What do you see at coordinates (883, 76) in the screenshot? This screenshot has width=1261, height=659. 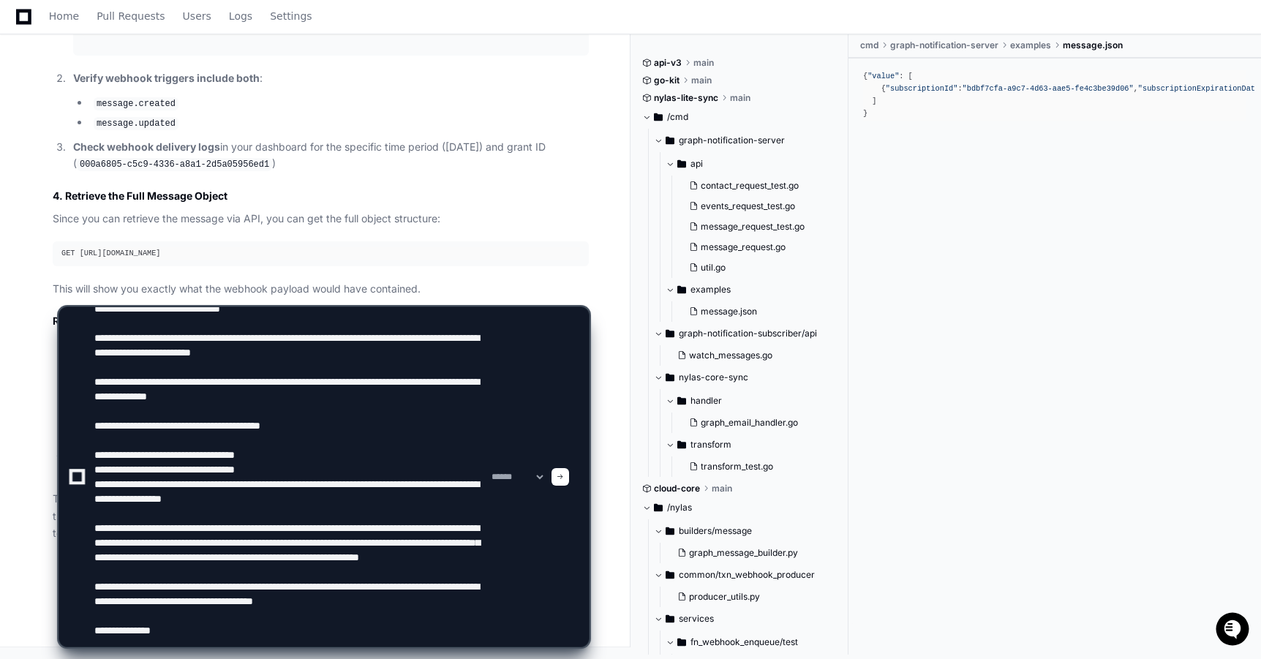 I see `span: "value"` at bounding box center [883, 76].